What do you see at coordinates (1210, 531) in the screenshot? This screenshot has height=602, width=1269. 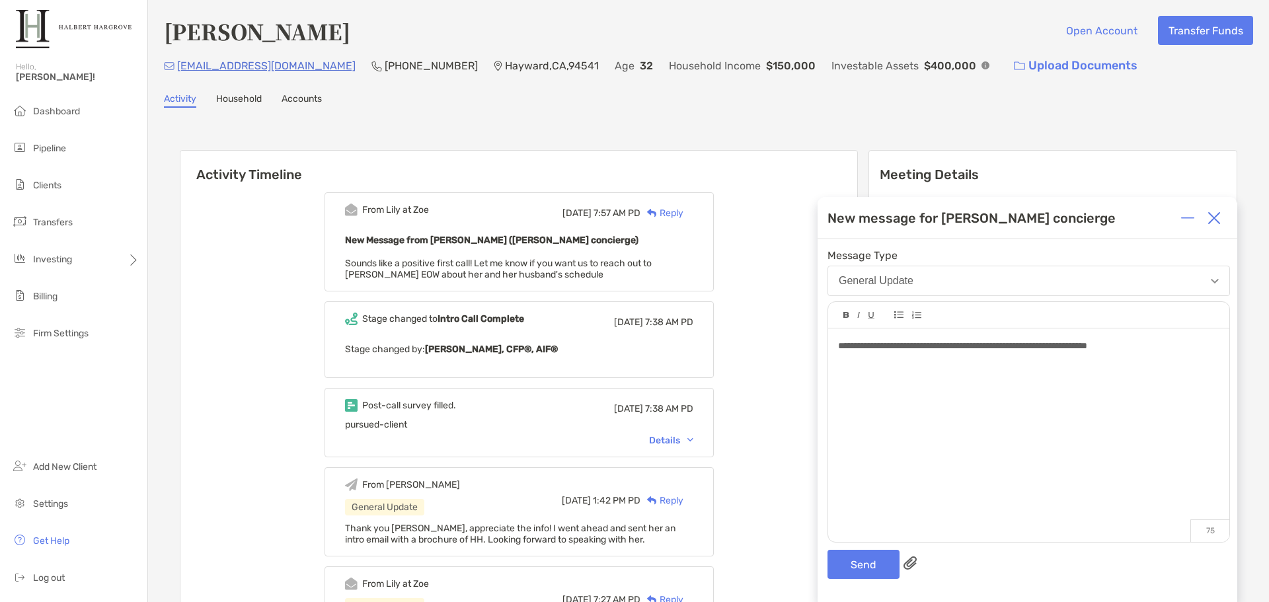 I see `p: 75` at bounding box center [1210, 531].